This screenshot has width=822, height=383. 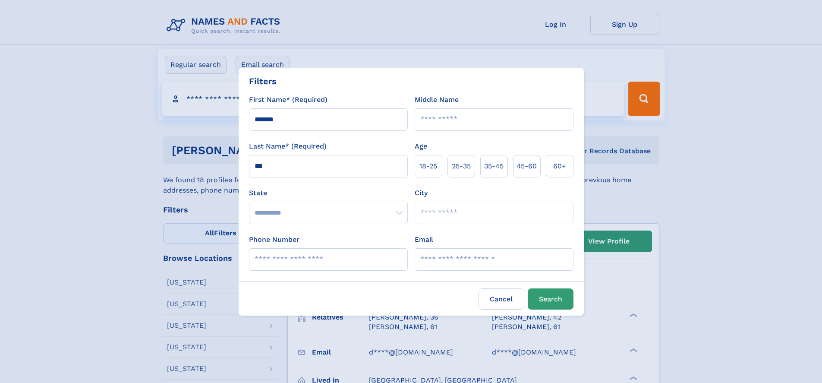 What do you see at coordinates (274, 239) in the screenshot?
I see `label: Phone Number` at bounding box center [274, 239].